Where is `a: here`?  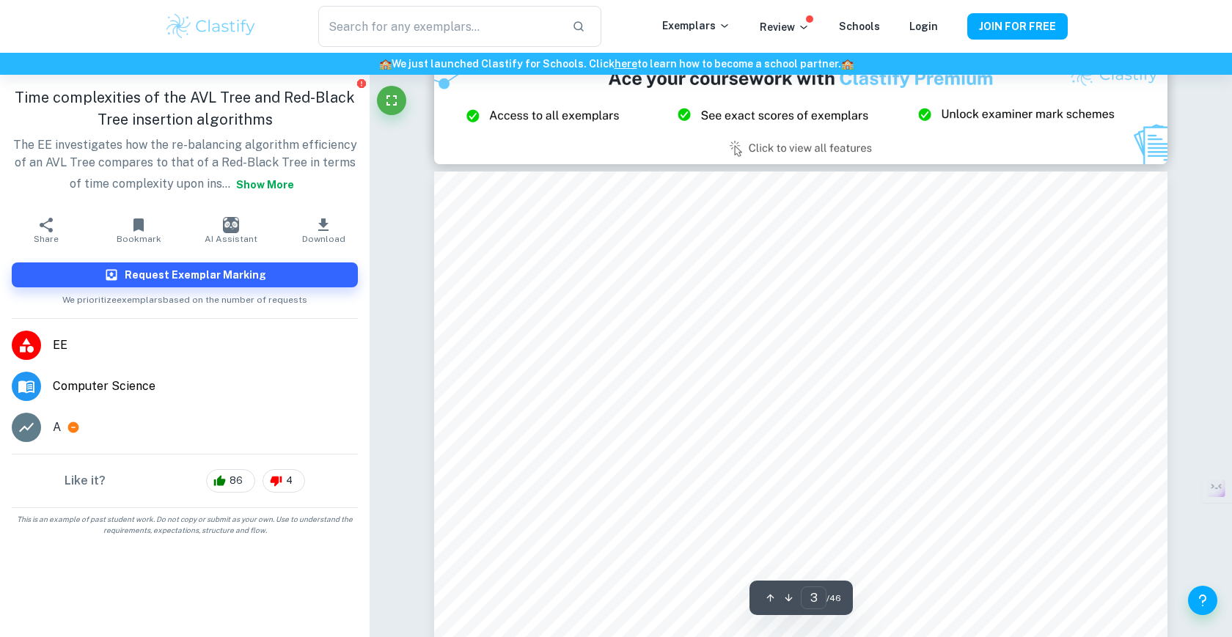
a: here is located at coordinates (626, 64).